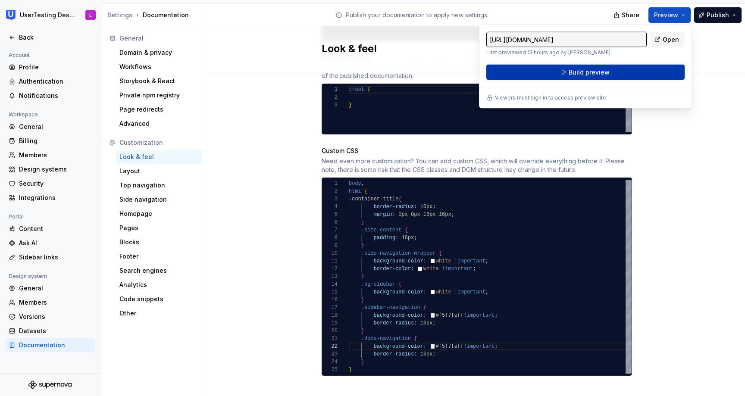  What do you see at coordinates (28, 276) in the screenshot?
I see `div: Design system` at bounding box center [28, 276].